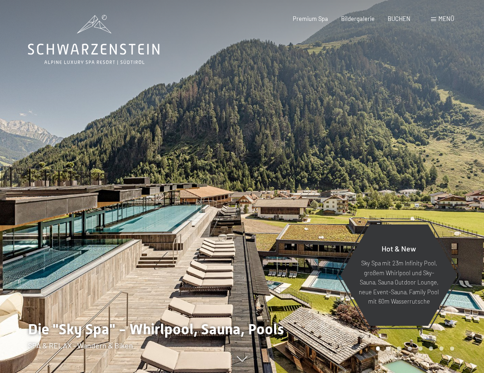  I want to click on a: Premium Spa, so click(311, 19).